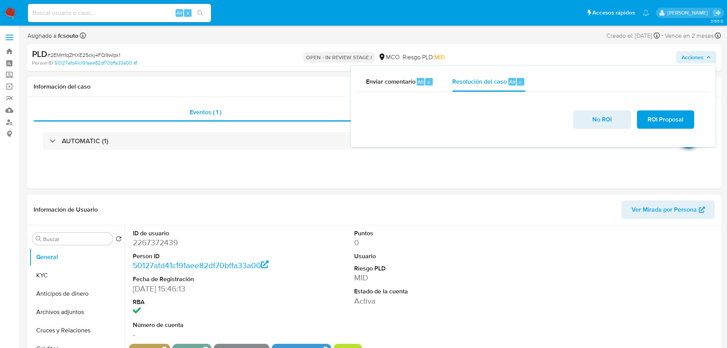  What do you see at coordinates (391, 81) in the screenshot?
I see `span: Enviar comentario` at bounding box center [391, 81].